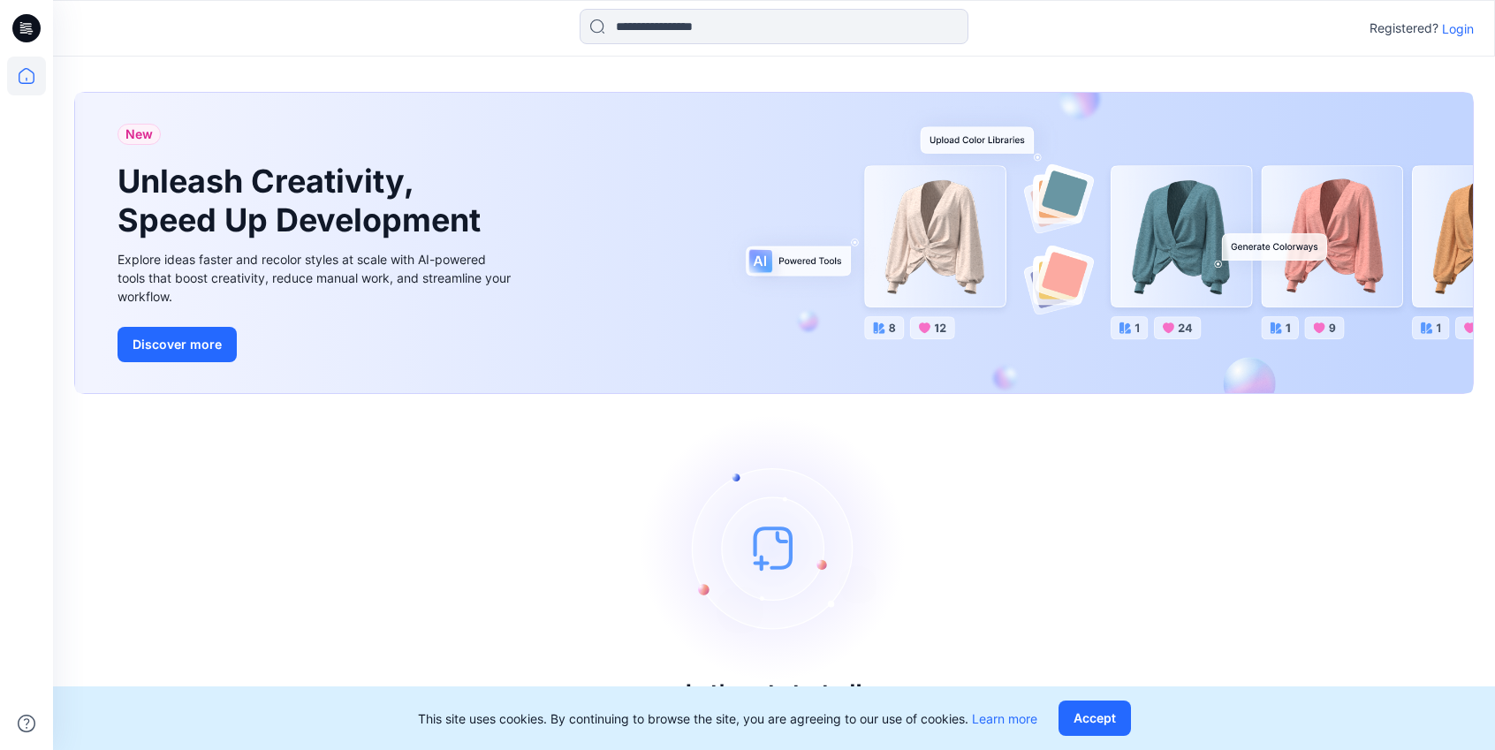 Image resolution: width=1495 pixels, height=750 pixels. Describe the element at coordinates (727, 718) in the screenshot. I see `p: This site uses cookies. By continuing to browse the site, you are agreeing to our use of cookies.` at that location.